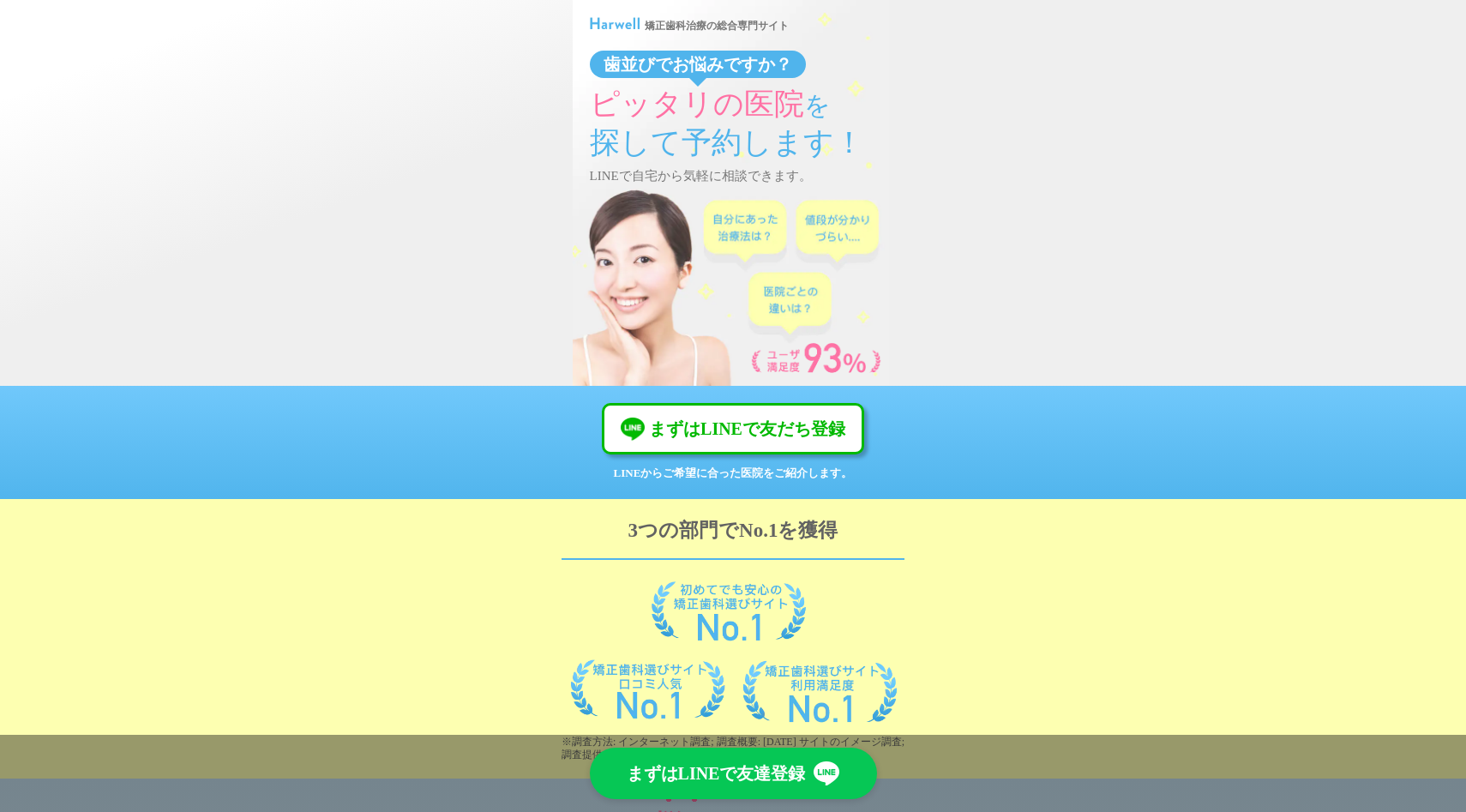 The image size is (1466, 812). I want to click on img: ハーウェルのロゴ, so click(615, 23).